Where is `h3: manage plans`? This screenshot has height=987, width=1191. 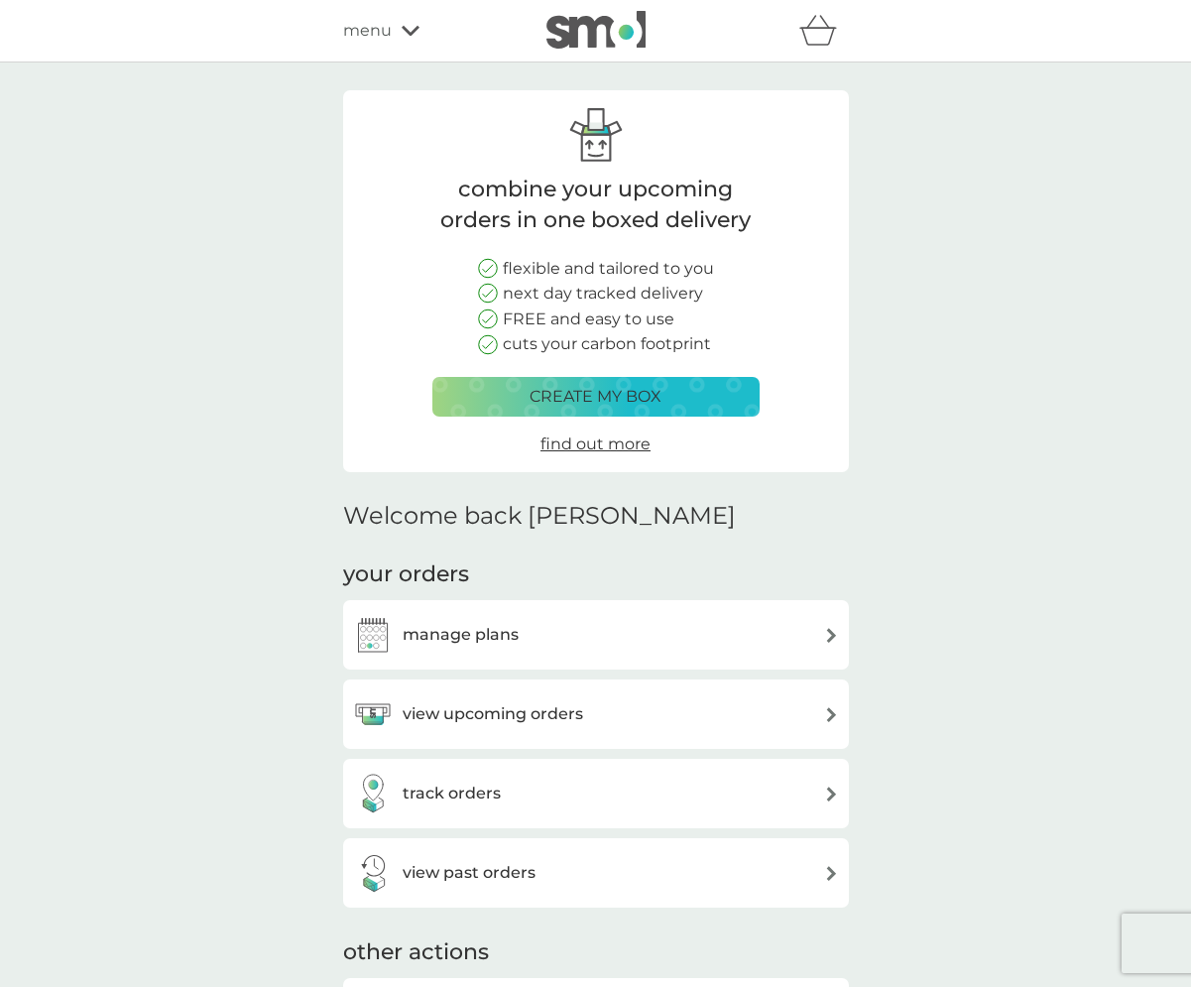
h3: manage plans is located at coordinates (460, 635).